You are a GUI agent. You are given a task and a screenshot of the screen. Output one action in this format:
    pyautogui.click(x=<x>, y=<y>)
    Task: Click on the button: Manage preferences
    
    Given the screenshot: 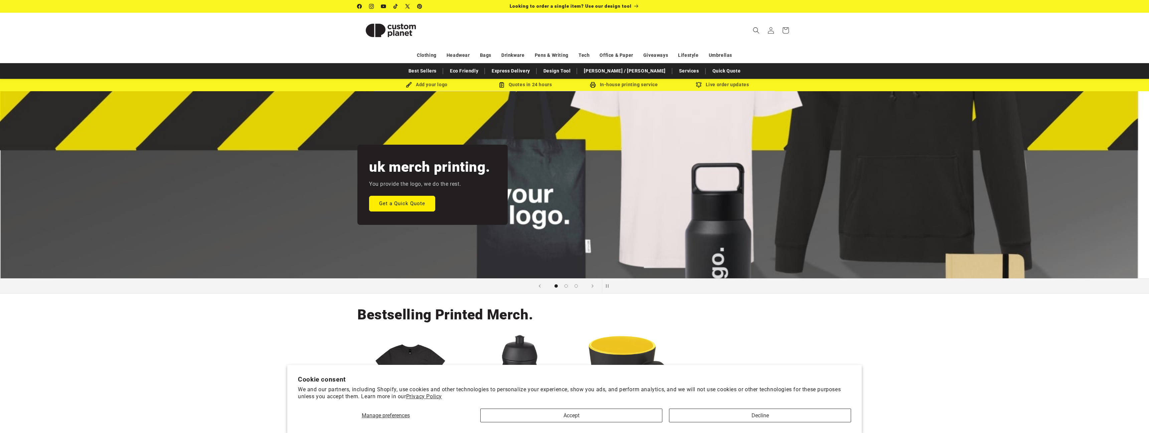 What is the action you would take?
    pyautogui.click(x=386, y=415)
    